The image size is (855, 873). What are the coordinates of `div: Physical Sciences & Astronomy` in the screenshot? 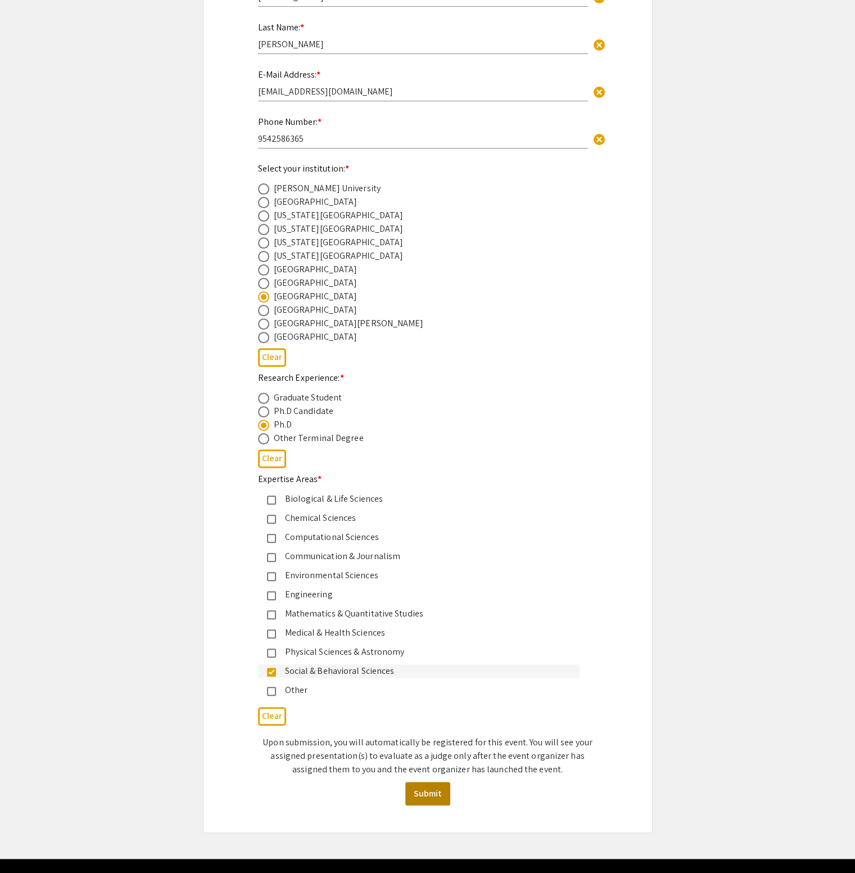 It's located at (423, 652).